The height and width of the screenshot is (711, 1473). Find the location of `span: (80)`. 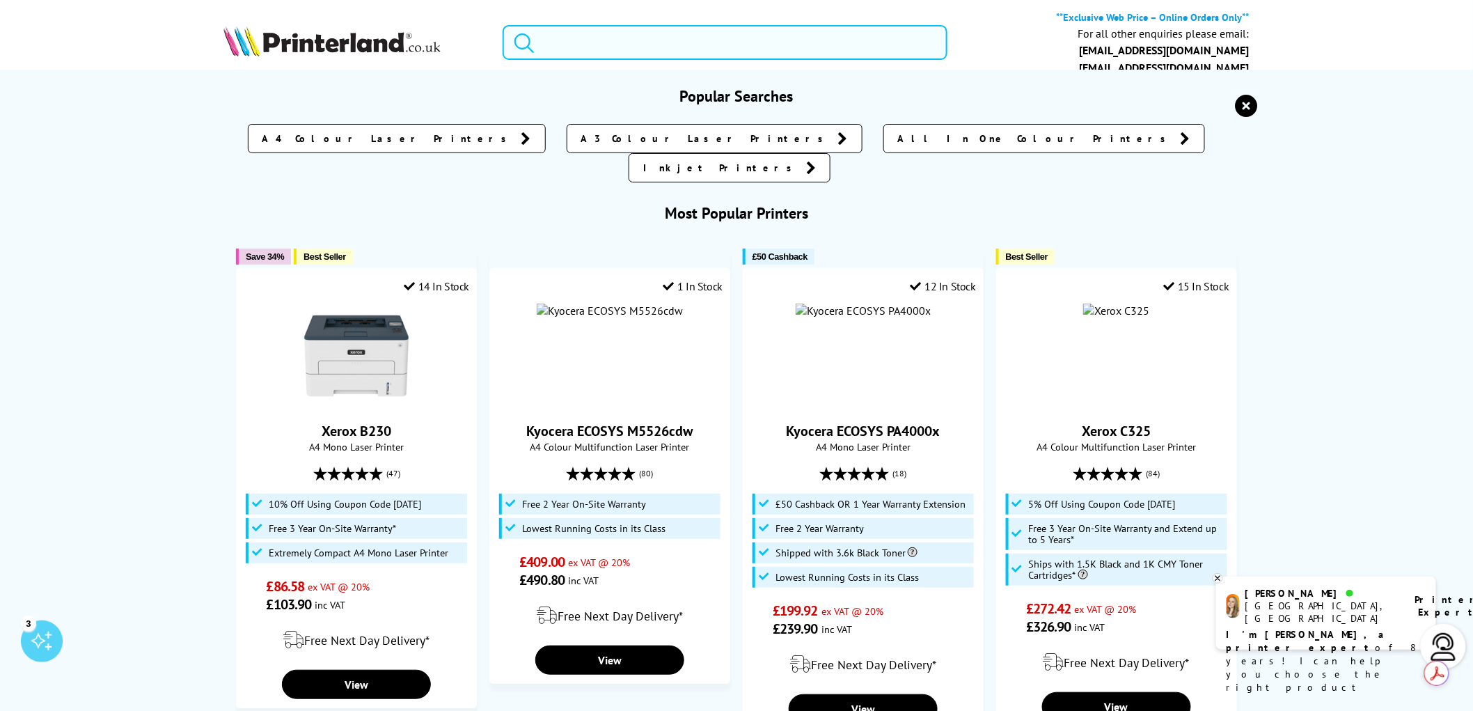

span: (80) is located at coordinates (647, 473).